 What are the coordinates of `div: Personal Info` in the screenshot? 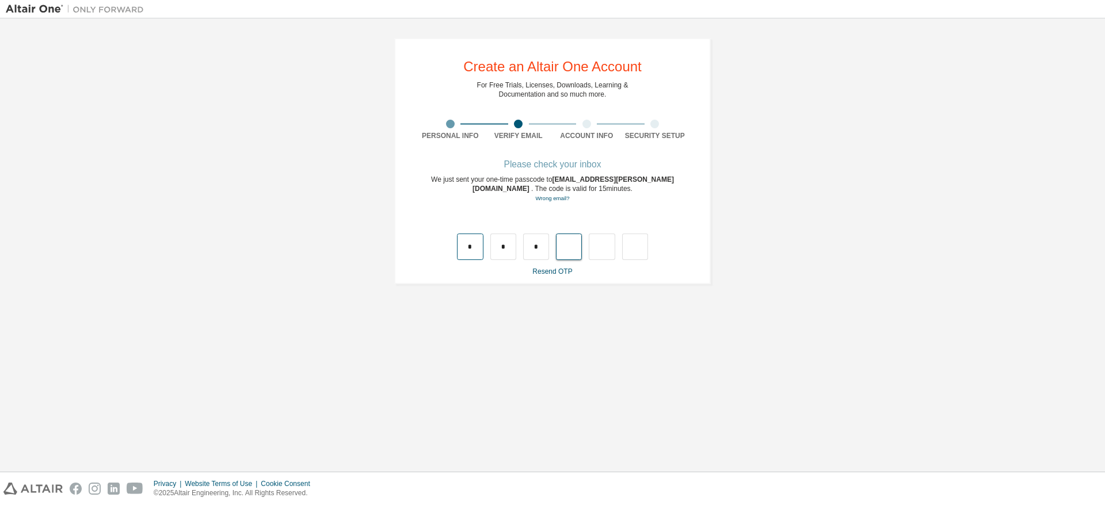 It's located at (450, 136).